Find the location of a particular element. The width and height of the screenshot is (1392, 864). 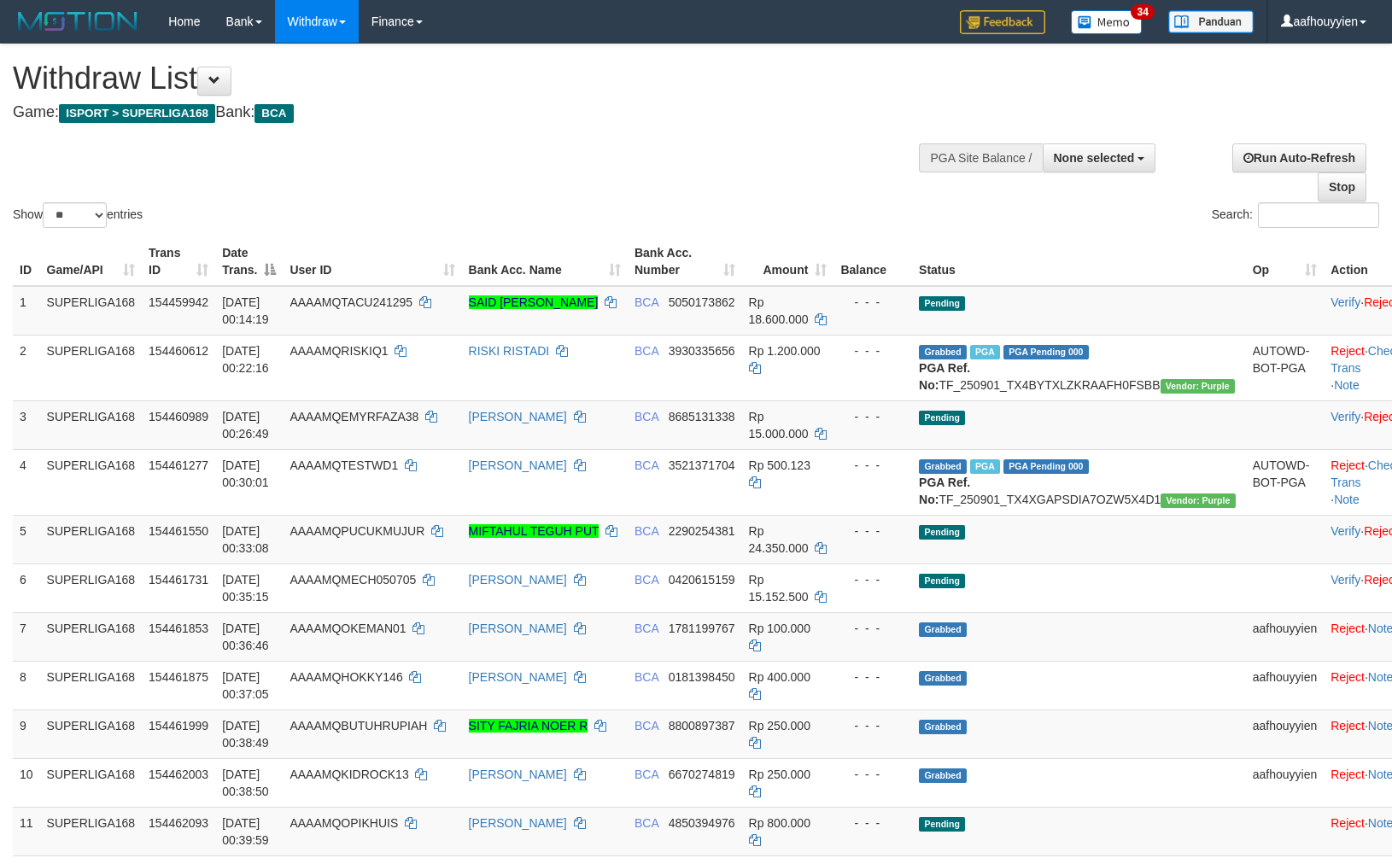

th: Amount: activate to sort column ascending is located at coordinates (788, 261).